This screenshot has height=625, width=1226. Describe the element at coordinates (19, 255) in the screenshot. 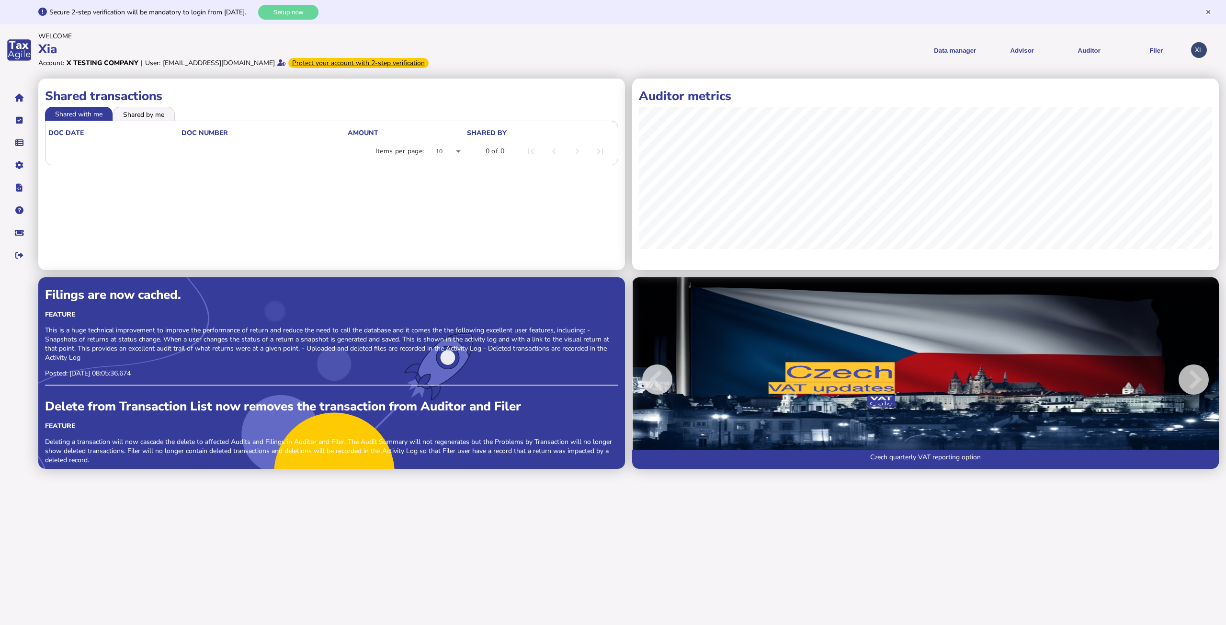

I see `button: Sign out` at that location.